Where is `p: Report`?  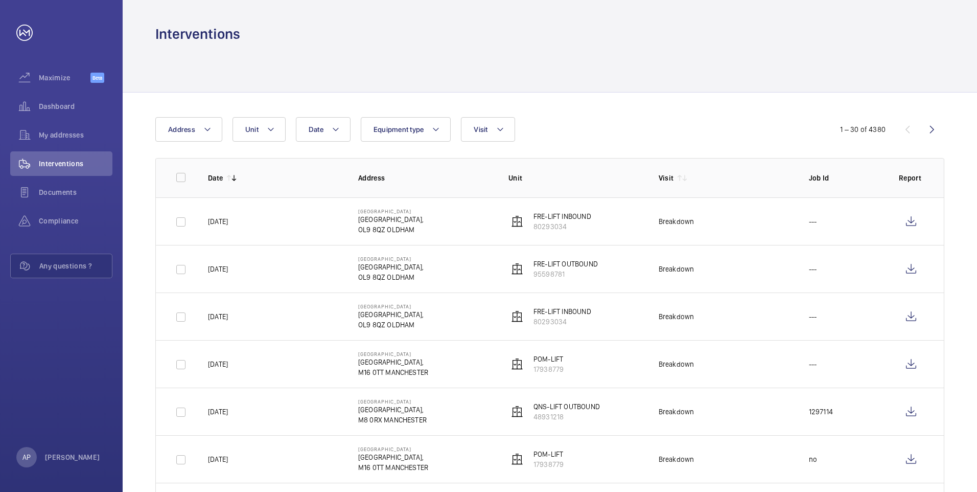 p: Report is located at coordinates (911, 178).